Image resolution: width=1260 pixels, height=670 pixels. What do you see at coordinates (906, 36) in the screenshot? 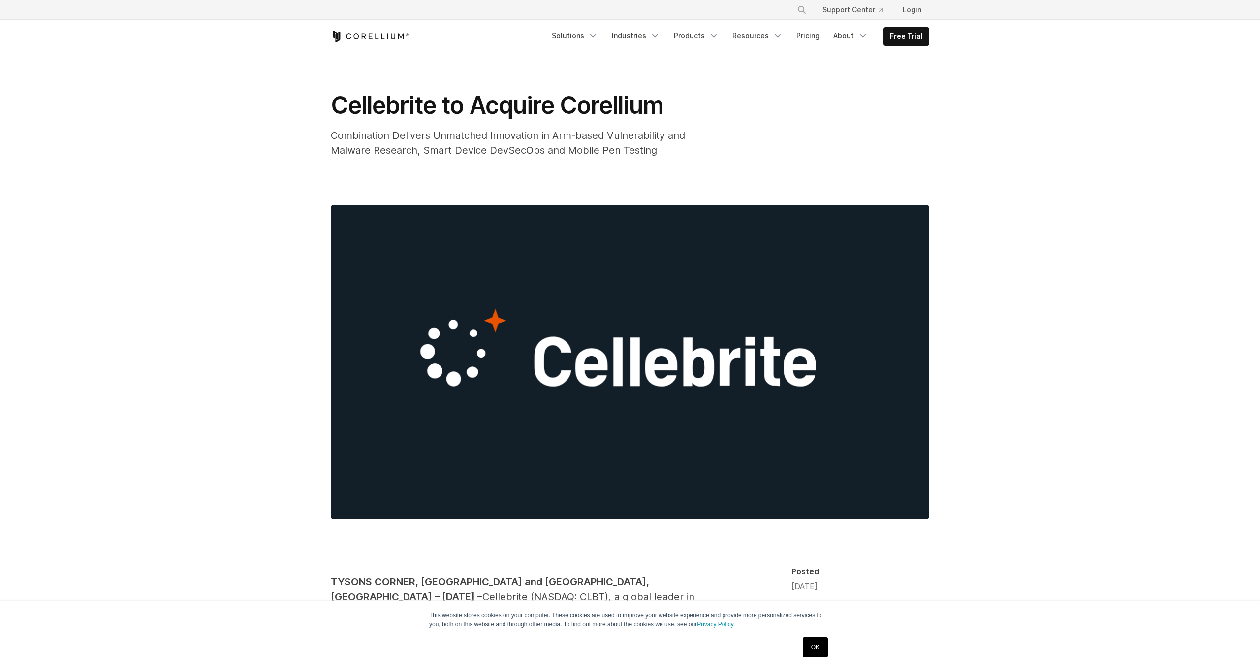
I see `a: Free Trial` at bounding box center [906, 36].